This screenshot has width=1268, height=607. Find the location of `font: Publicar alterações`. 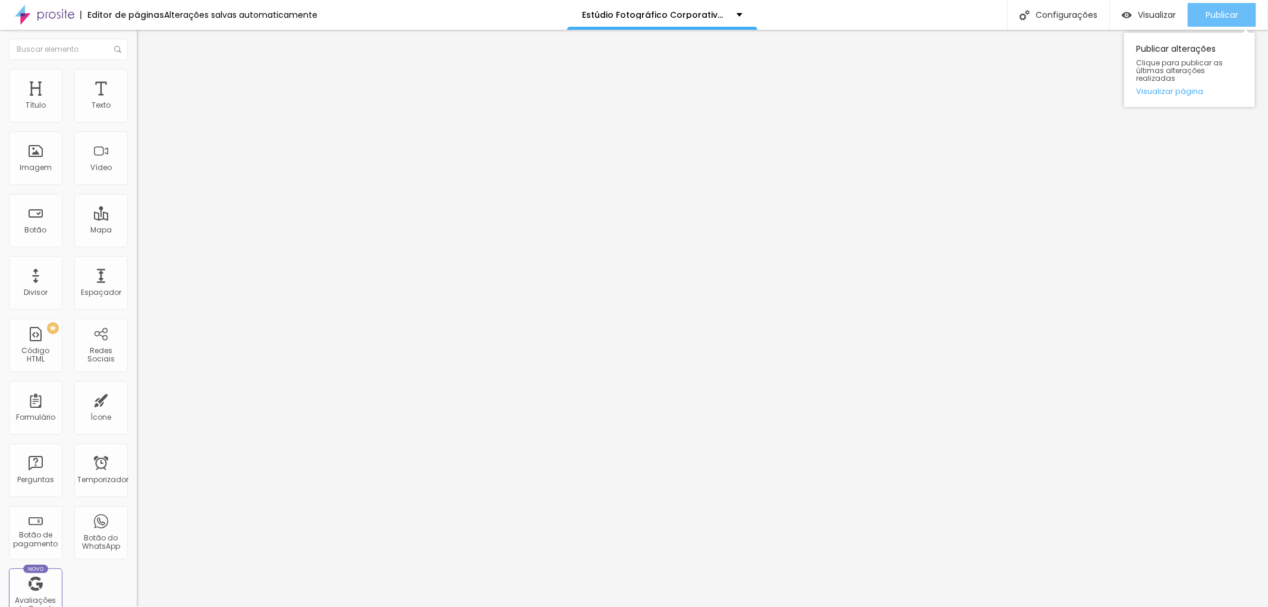

font: Publicar alterações is located at coordinates (1176, 49).